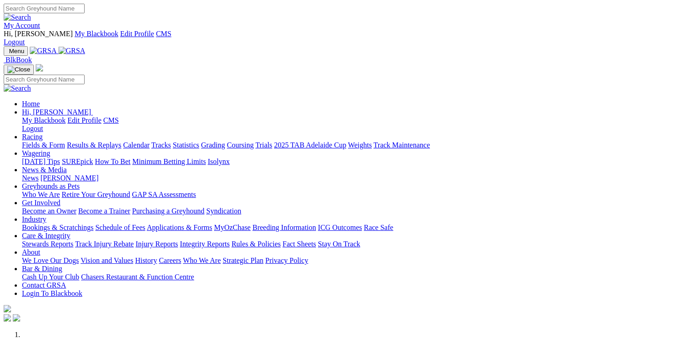 The image size is (692, 338). Describe the element at coordinates (205, 243) in the screenshot. I see `a: Integrity Reports` at that location.